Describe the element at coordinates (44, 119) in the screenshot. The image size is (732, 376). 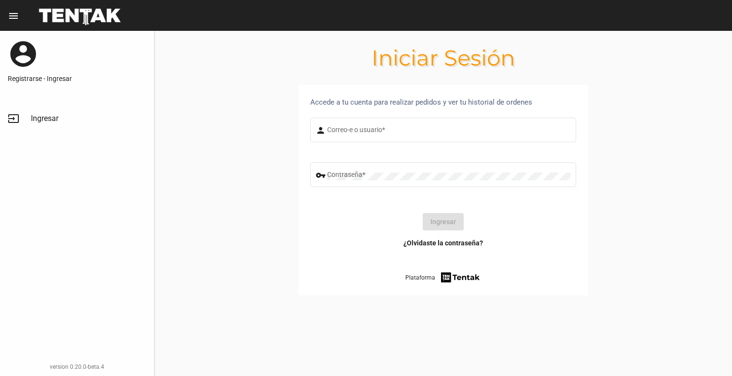
I see `span: Ingresar` at that location.